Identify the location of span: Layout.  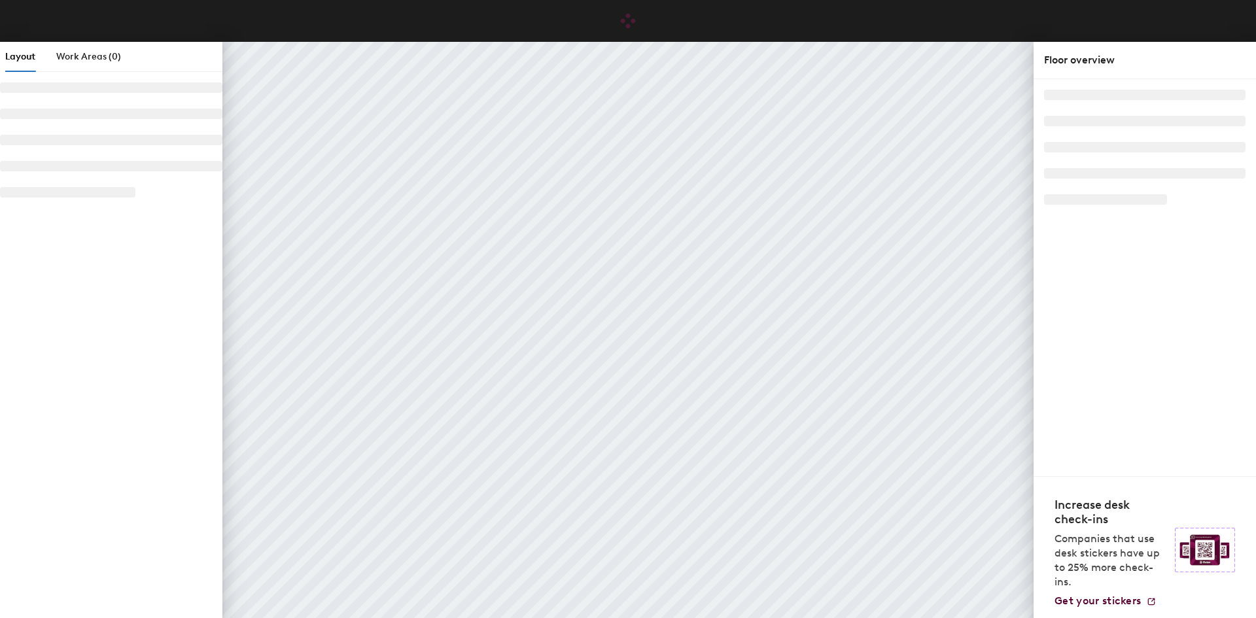
(20, 56).